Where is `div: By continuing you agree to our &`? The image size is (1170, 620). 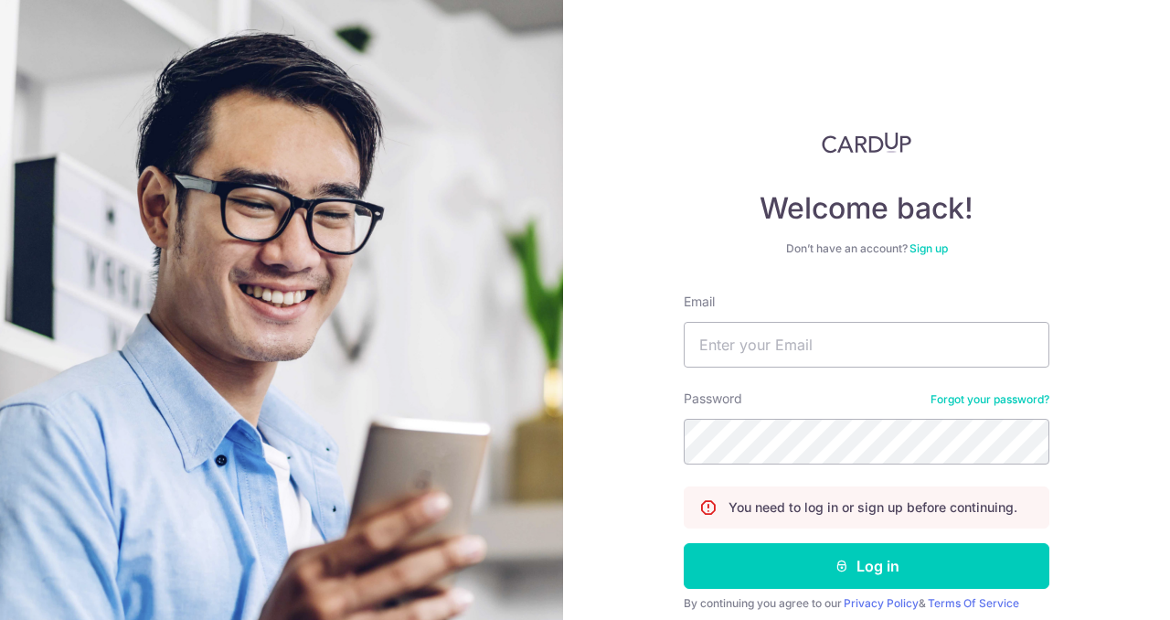 div: By continuing you agree to our & is located at coordinates (867, 603).